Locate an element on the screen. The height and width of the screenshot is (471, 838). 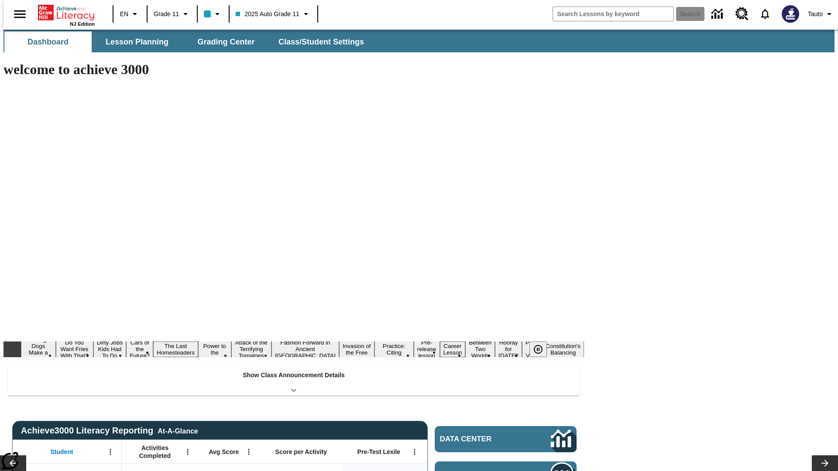
span: Dashboard is located at coordinates (48, 42).